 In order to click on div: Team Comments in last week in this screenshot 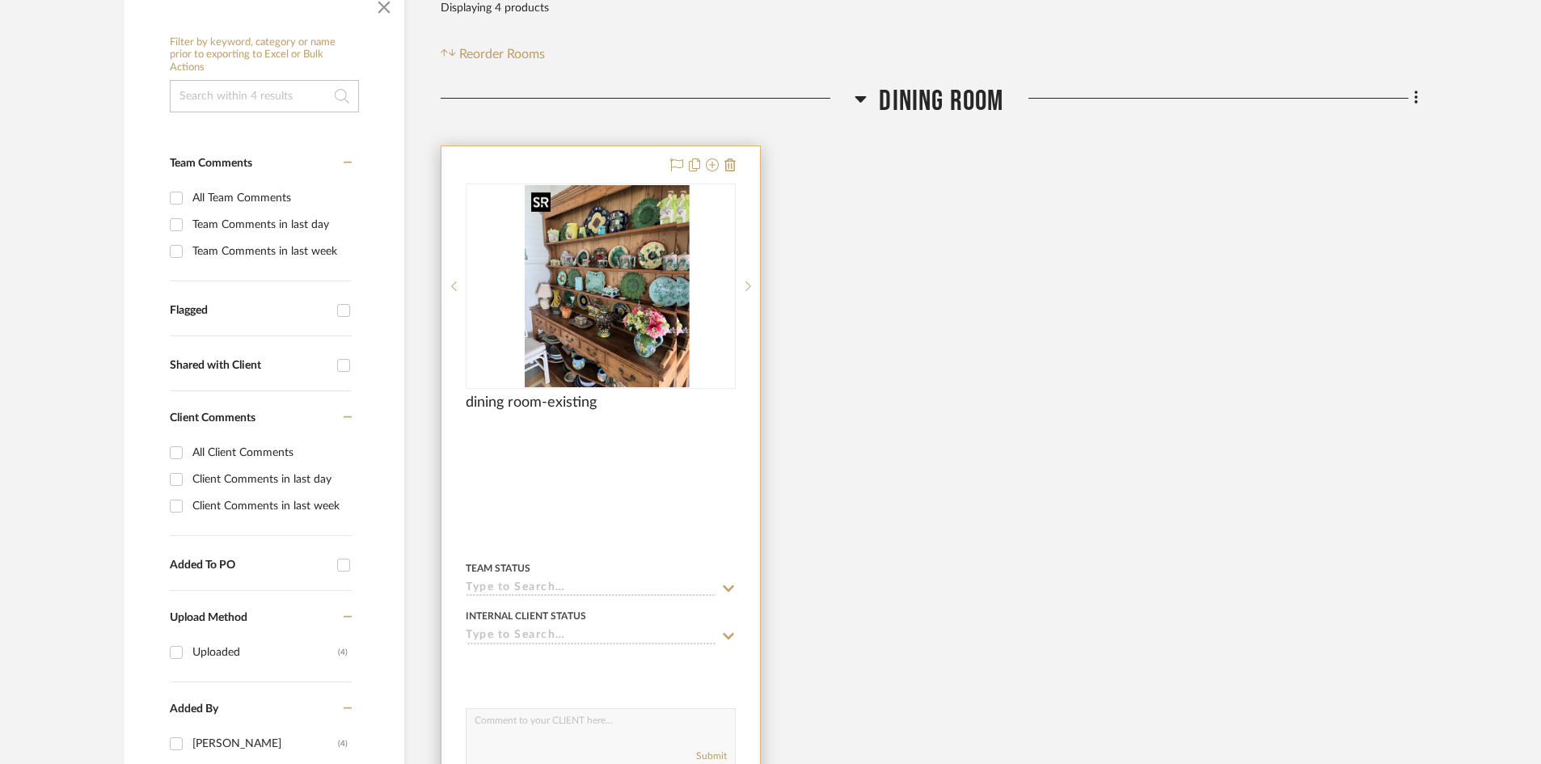, I will do `click(270, 251)`.